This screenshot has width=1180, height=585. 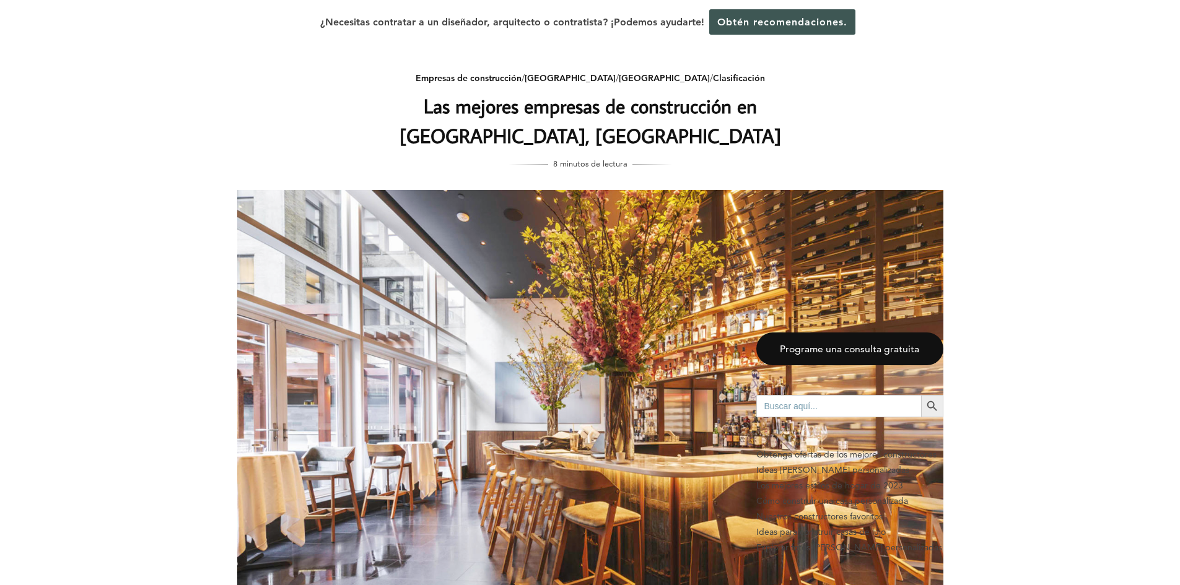 I want to click on a: Empresas de construcción, so click(x=468, y=78).